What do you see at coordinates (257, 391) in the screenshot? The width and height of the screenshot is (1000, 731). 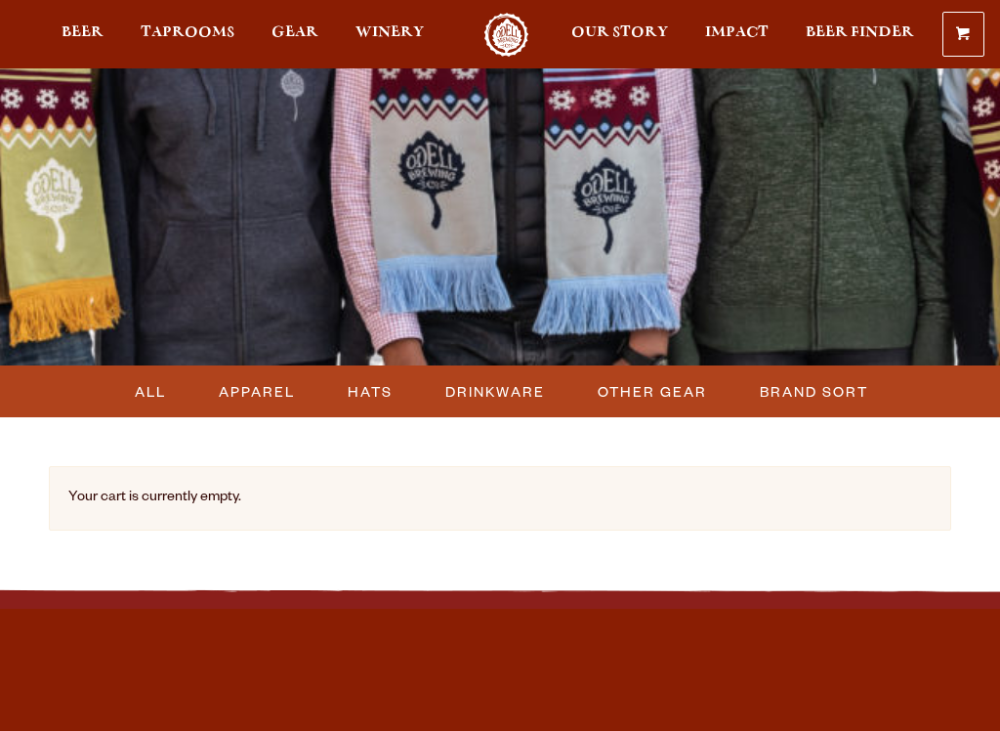 I see `span: APPAREL` at bounding box center [257, 391].